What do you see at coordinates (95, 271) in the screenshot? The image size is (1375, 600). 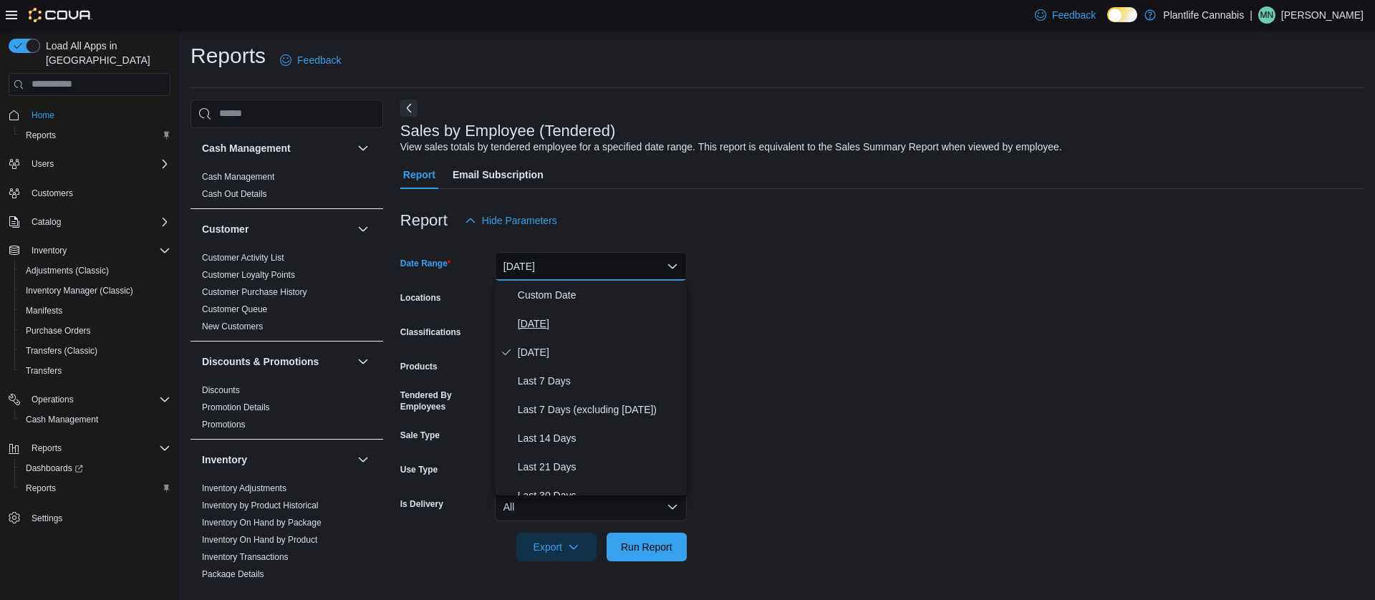 I see `button: Adjustments (Classic)` at bounding box center [95, 271].